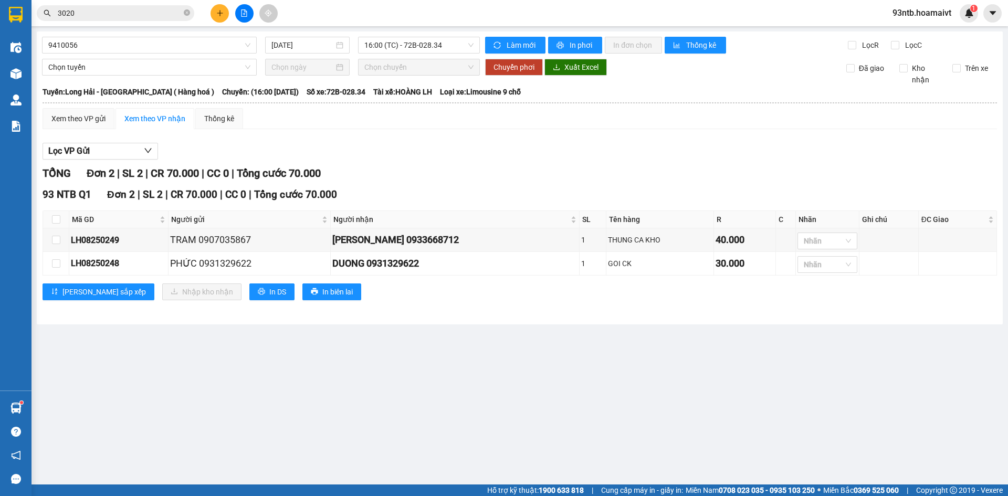  I want to click on span: notification, so click(16, 455).